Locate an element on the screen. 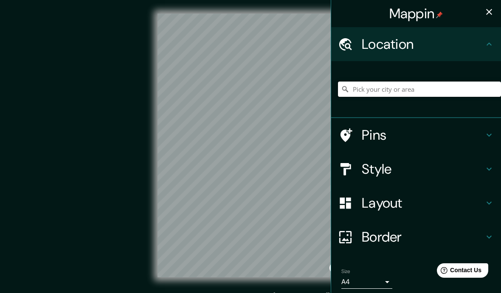  h4: Location is located at coordinates (423, 44).